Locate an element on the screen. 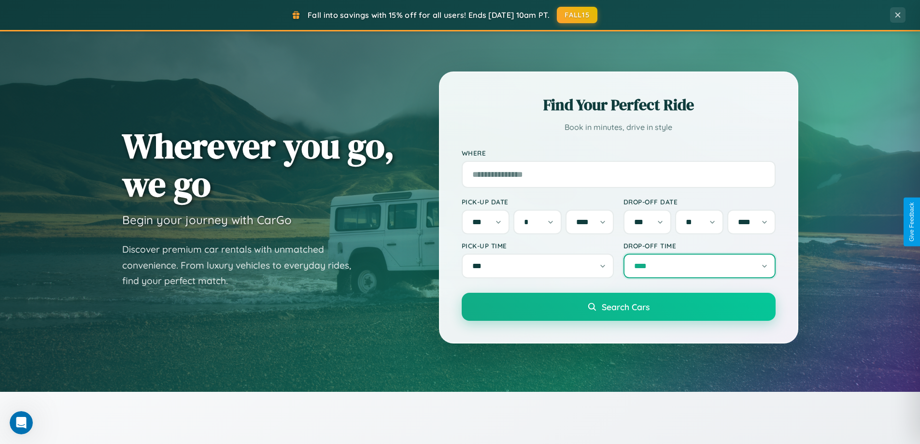  button: FALL15 is located at coordinates (577, 15).